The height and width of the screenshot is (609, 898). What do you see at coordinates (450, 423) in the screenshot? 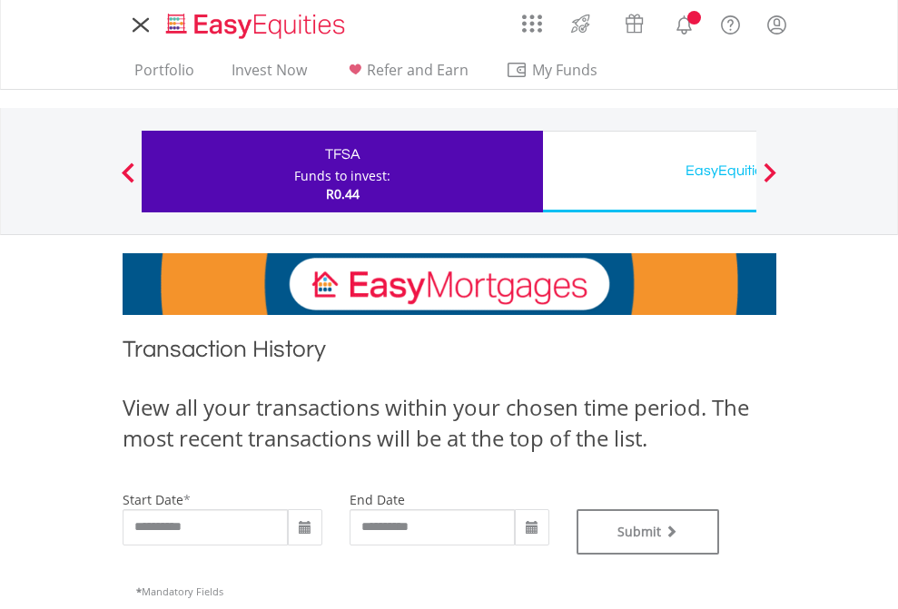
I see `div: View all your transactions within your chosen time period. The most recent transactions will be a...` at bounding box center [450, 423].